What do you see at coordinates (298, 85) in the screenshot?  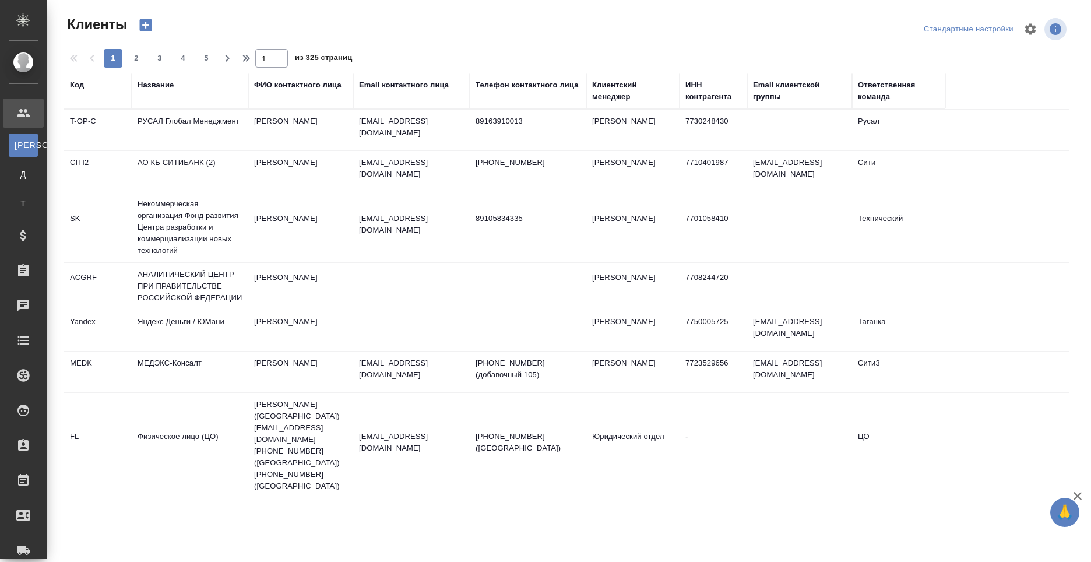 I see `div: ФИО контактного лица` at bounding box center [298, 85].